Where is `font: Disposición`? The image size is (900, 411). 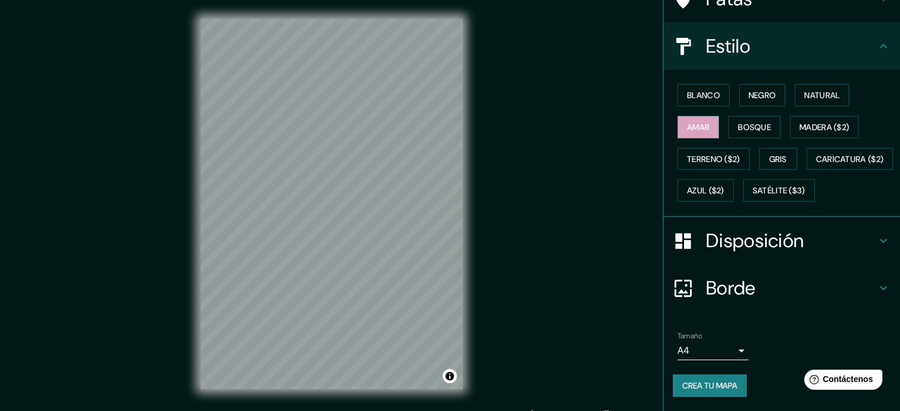
font: Disposición is located at coordinates (755, 241).